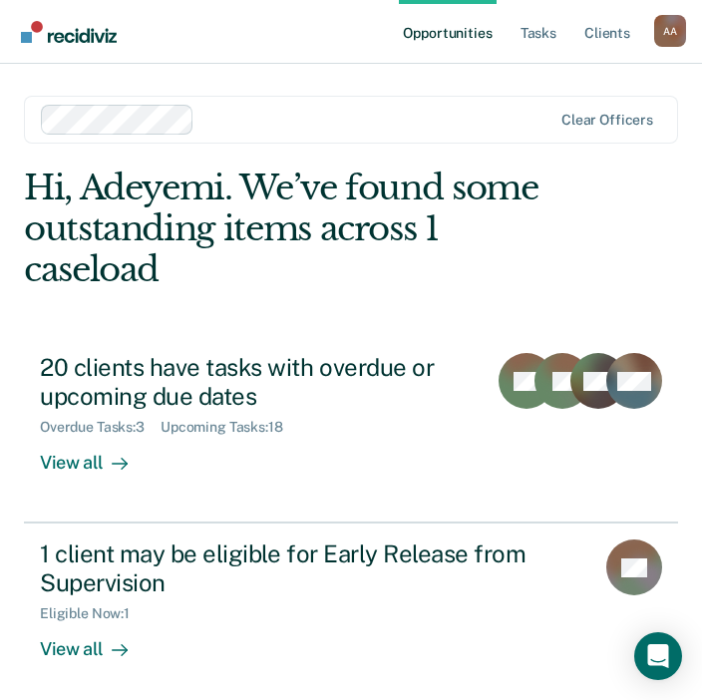 This screenshot has height=700, width=702. I want to click on div: Overdue Tasks : 3, so click(100, 427).